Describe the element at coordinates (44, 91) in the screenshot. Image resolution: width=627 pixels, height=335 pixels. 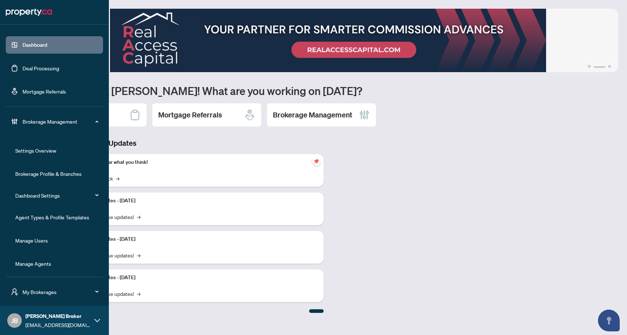
I see `a: Mortgage Referrals` at that location.